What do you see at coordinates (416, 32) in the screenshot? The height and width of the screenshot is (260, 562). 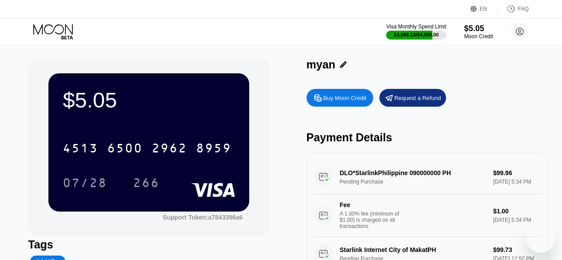 I see `div: Visa Monthly Spend Limit$3,089.13/$4,000.00` at bounding box center [416, 32].